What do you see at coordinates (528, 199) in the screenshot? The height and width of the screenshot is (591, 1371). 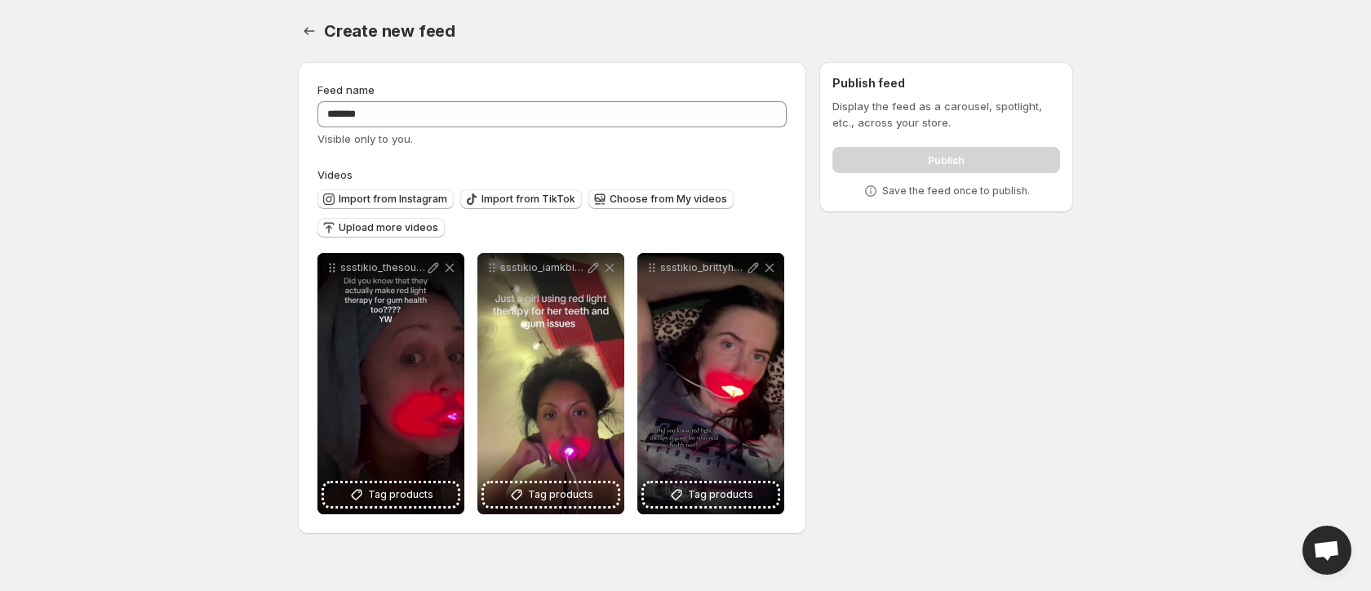 I see `span: Import from TikTok` at bounding box center [528, 199].